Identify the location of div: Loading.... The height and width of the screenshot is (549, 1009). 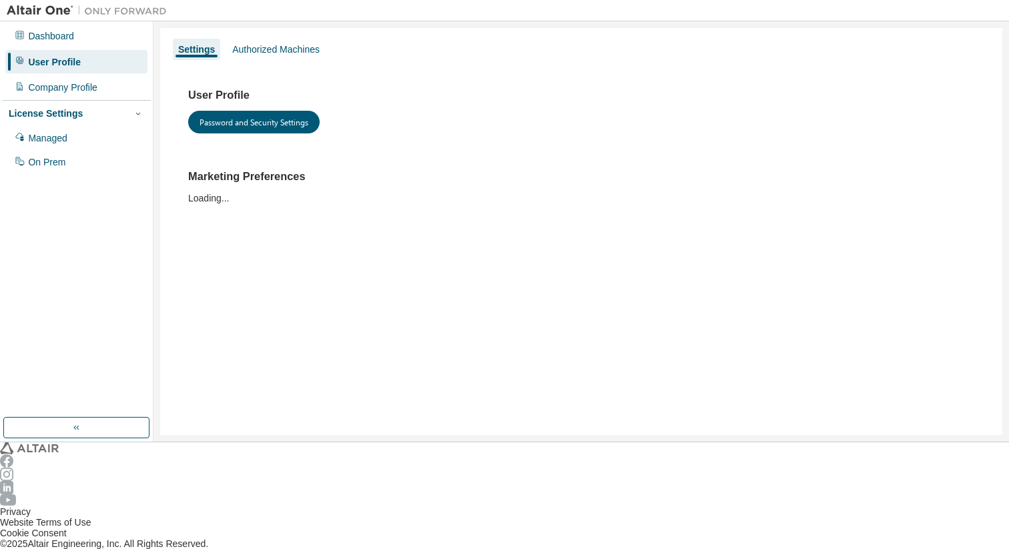
(581, 187).